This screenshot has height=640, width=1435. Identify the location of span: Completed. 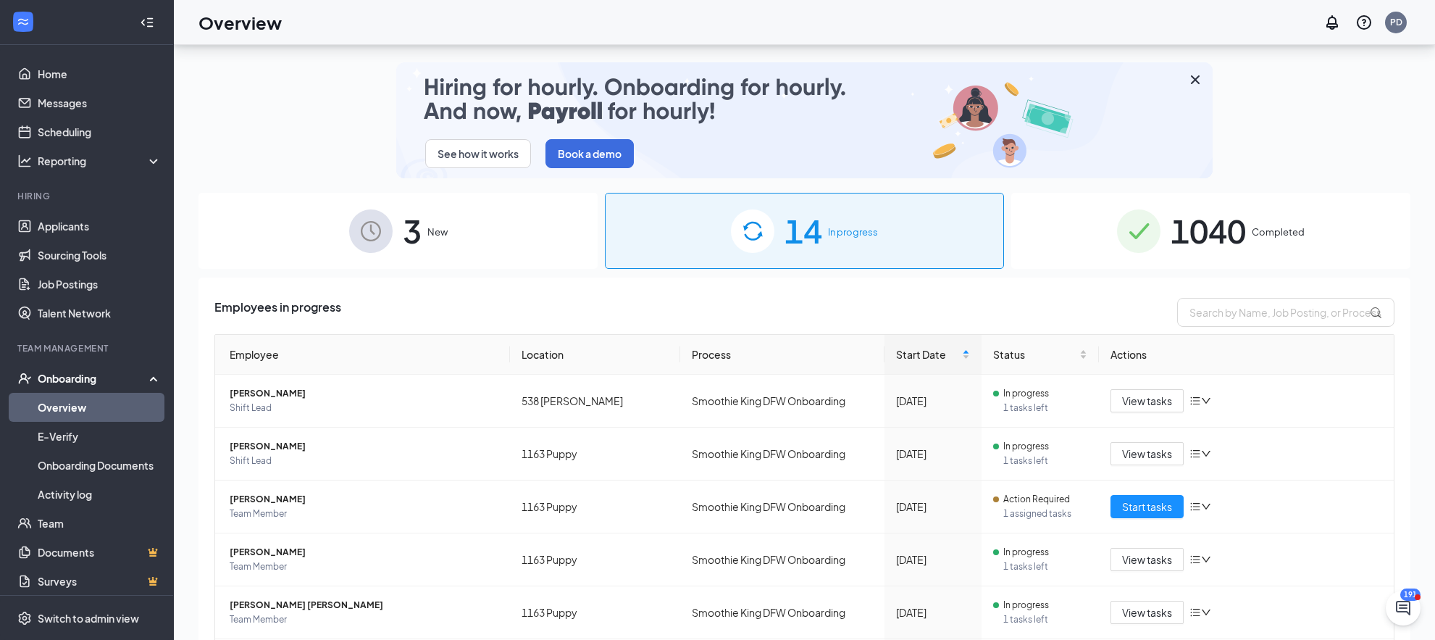
(1278, 232).